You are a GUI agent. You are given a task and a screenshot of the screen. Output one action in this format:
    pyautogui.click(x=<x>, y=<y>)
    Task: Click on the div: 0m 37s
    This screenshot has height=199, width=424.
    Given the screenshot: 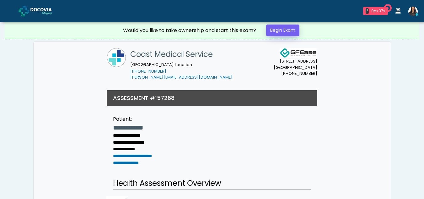 What is the action you would take?
    pyautogui.click(x=378, y=11)
    